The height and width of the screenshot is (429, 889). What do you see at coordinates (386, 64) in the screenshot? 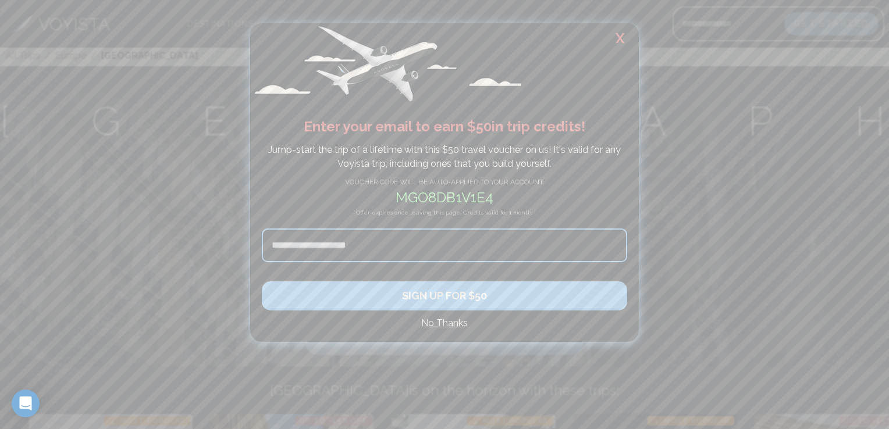
I see `img: Avopass plane flying` at bounding box center [386, 64].